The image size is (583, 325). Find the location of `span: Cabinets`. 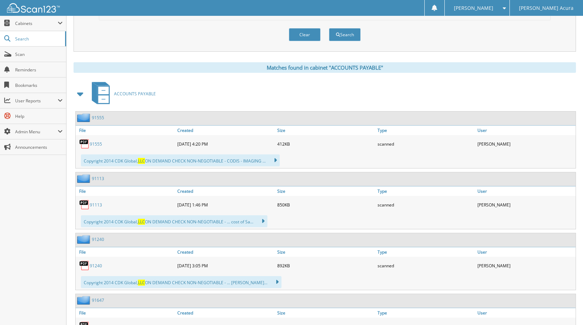

span: Cabinets is located at coordinates (36, 23).